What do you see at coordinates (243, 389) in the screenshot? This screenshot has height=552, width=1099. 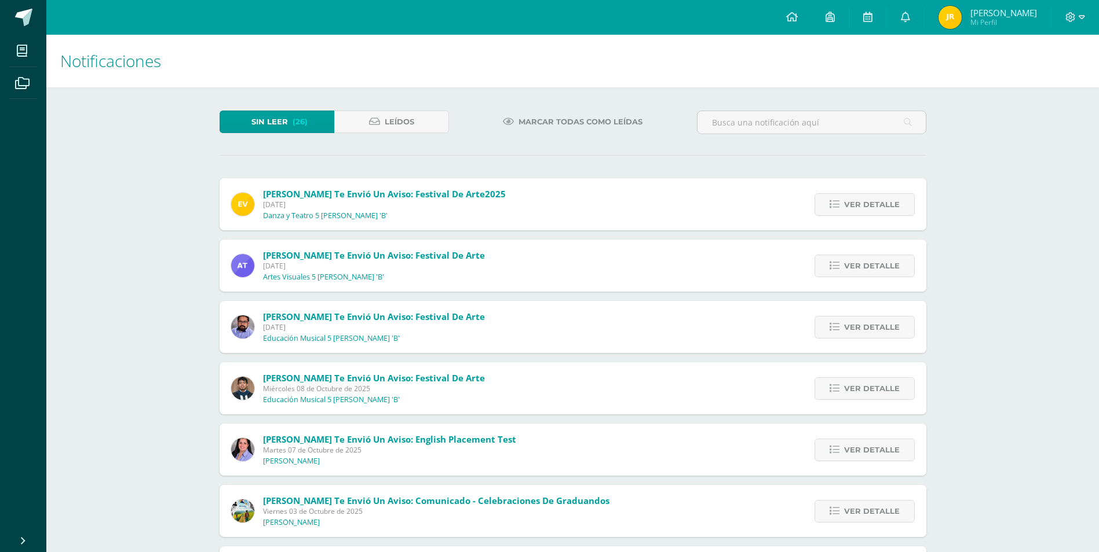 I see `img: 1395cc2228810b8e70f48ddc66b3ae79.png` at bounding box center [243, 389].